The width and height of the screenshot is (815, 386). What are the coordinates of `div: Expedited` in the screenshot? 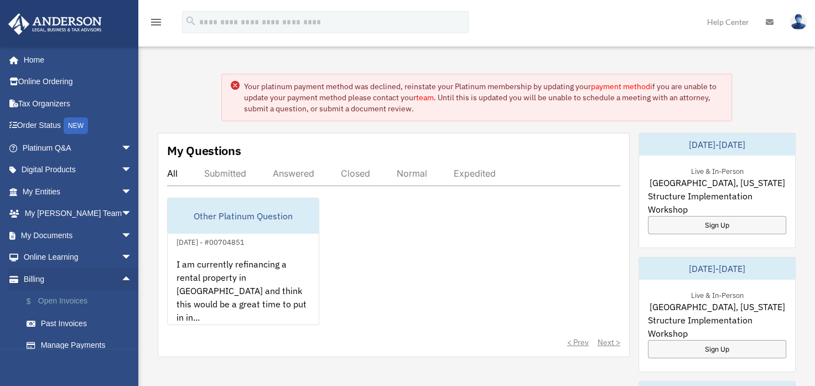 It's located at (475, 173).